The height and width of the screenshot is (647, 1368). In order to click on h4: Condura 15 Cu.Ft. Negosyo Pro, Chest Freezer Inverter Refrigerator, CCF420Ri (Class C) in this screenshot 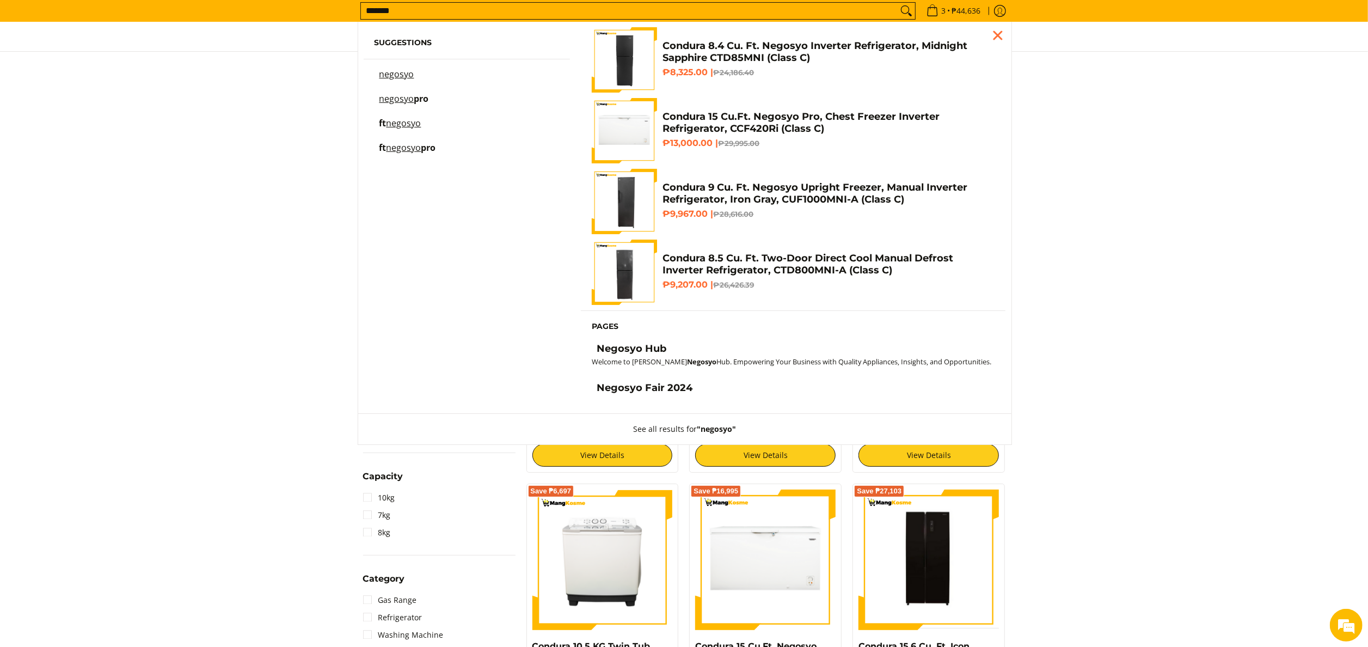, I will do `click(828, 122)`.